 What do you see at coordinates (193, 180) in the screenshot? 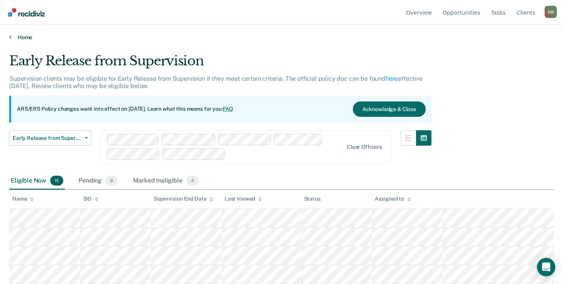
I see `span: 4` at bounding box center [193, 180].